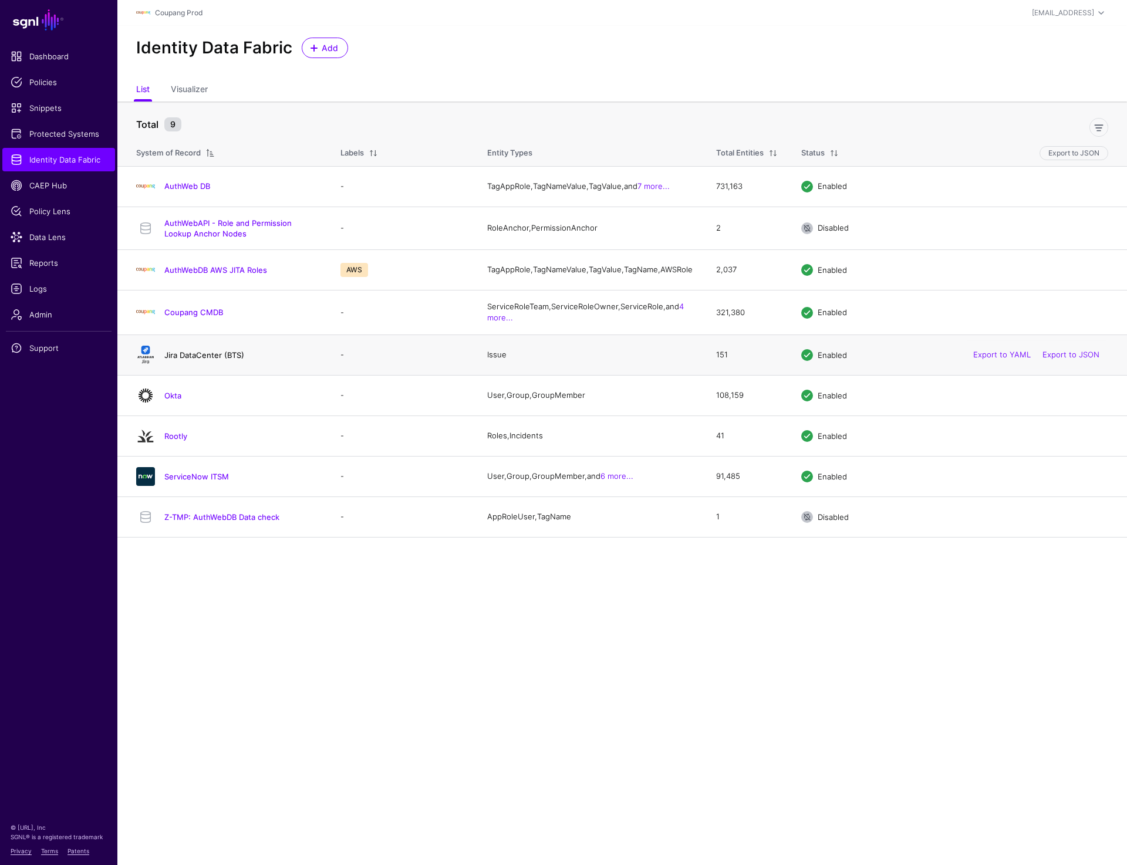 The height and width of the screenshot is (865, 1127). What do you see at coordinates (590, 516) in the screenshot?
I see `td: AppRoleUser, TagName` at bounding box center [590, 516].